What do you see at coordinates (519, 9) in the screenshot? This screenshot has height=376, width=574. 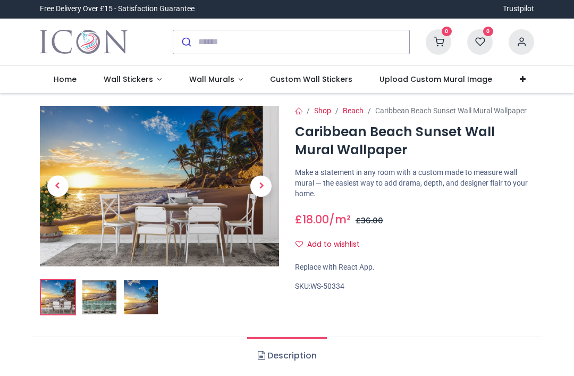 I see `a: Trustpilot` at bounding box center [519, 9].